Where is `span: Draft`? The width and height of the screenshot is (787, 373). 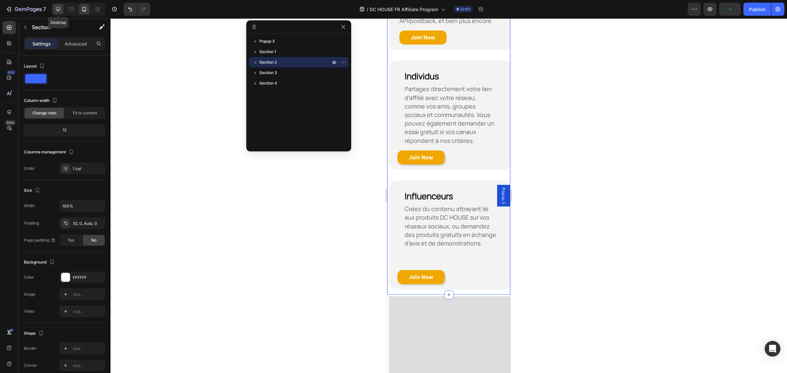 span: Draft is located at coordinates (466, 9).